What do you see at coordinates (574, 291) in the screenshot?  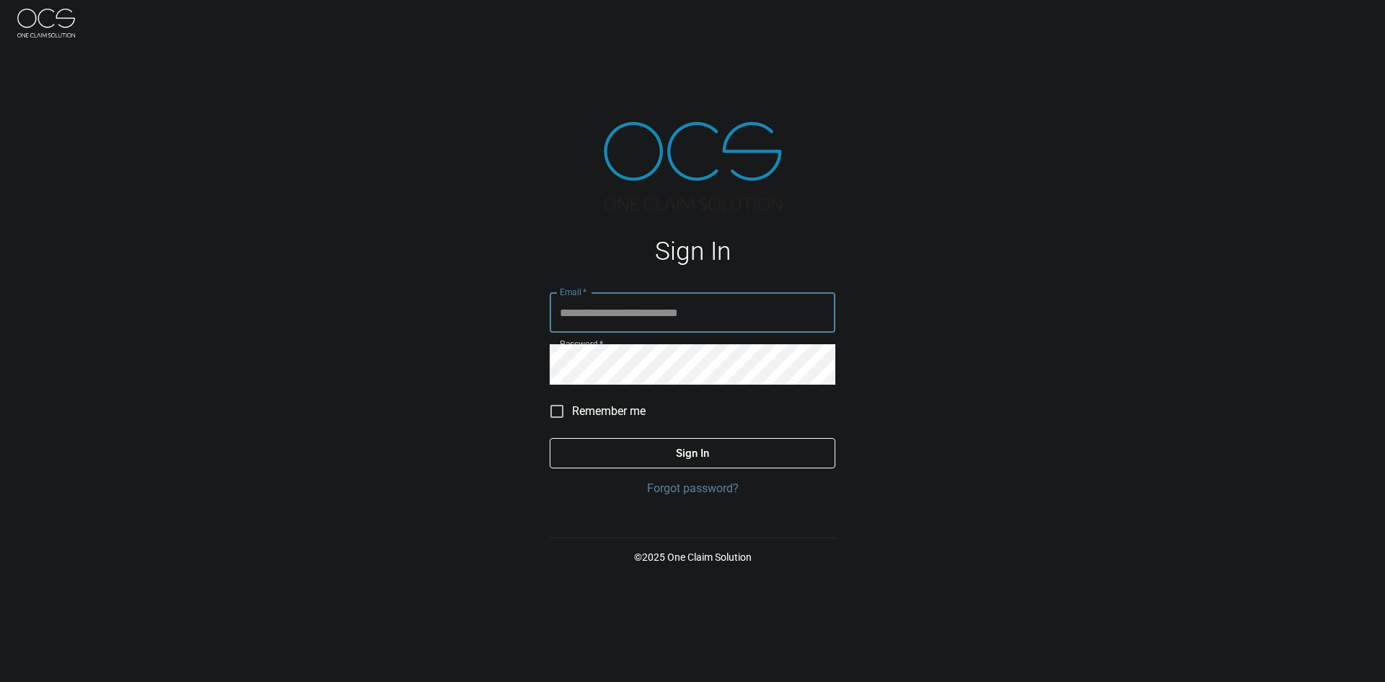 I see `label: Email` at bounding box center [574, 291].